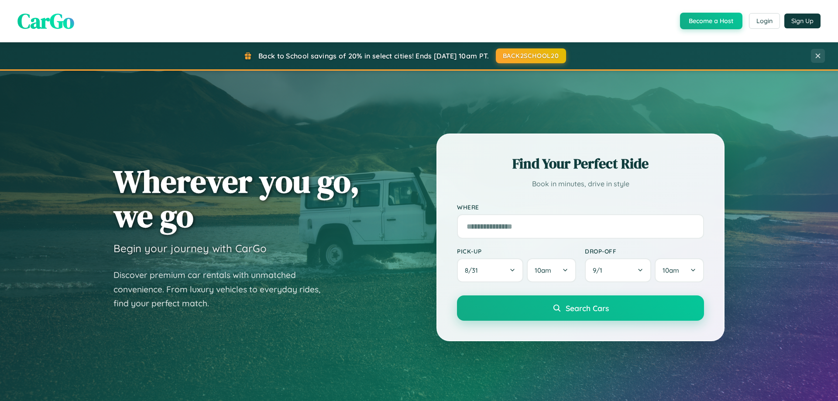 This screenshot has width=838, height=401. I want to click on button: Search Cars, so click(580, 308).